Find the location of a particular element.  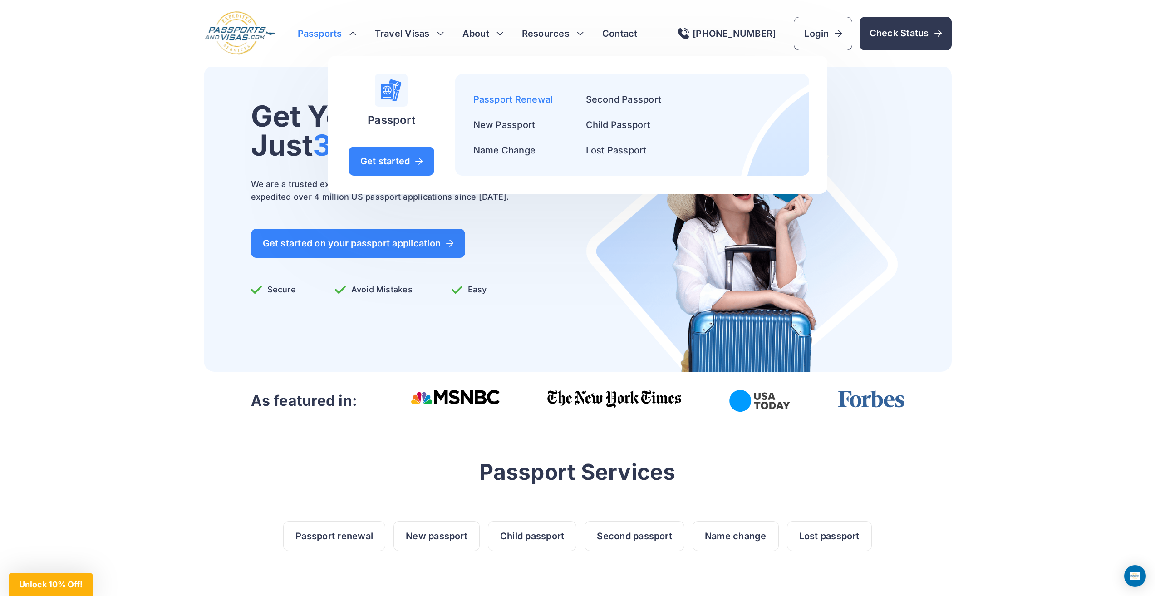

a: New passport is located at coordinates (436, 536).